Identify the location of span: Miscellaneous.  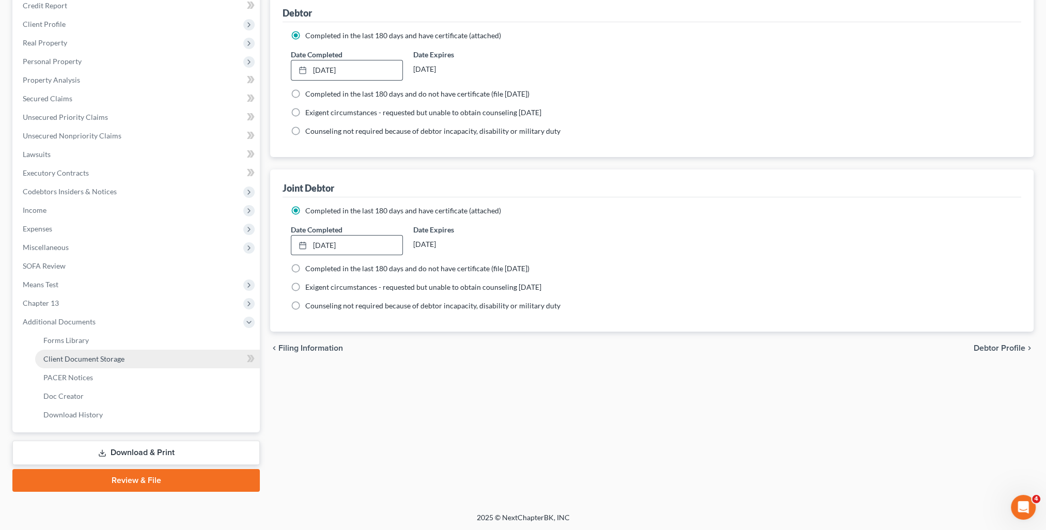
(45, 247).